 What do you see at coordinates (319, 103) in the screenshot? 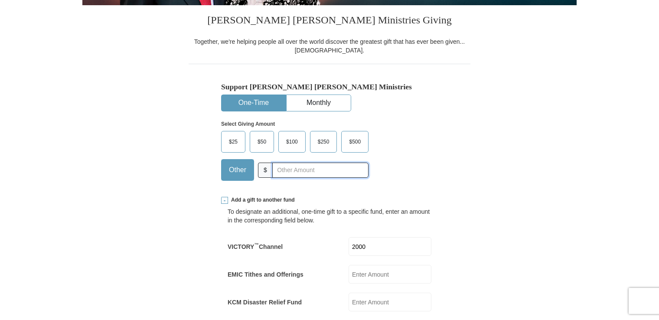
I see `button: Monthly` at bounding box center [319, 103].